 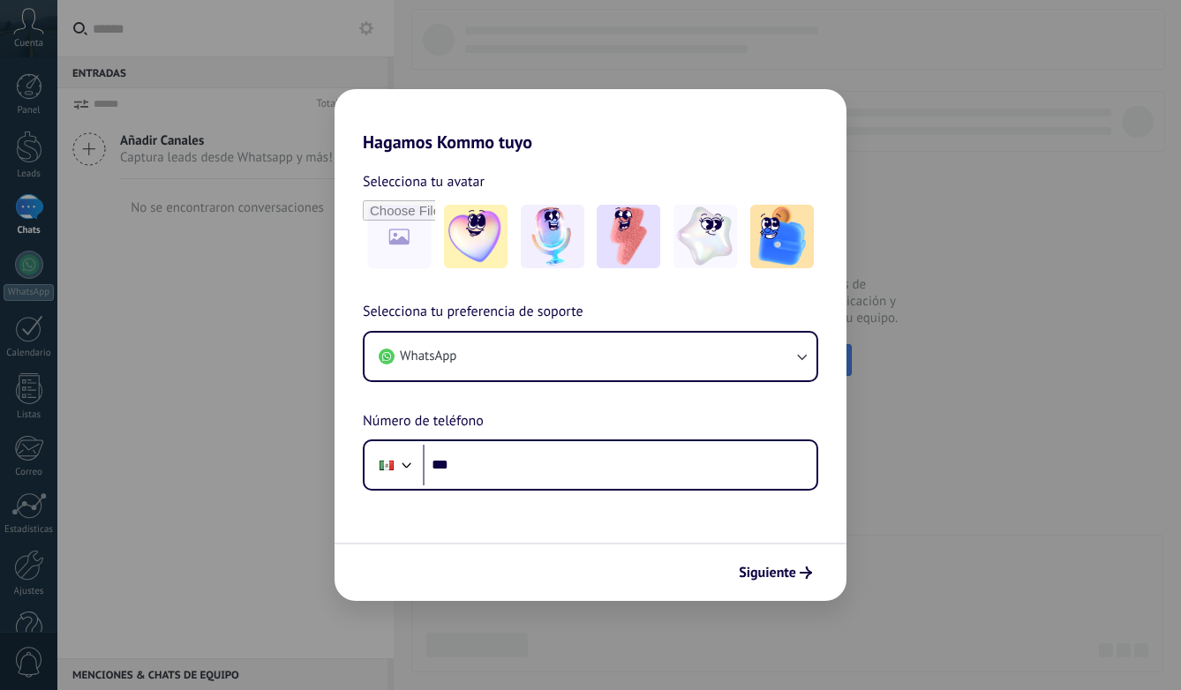 What do you see at coordinates (628, 237) in the screenshot?
I see `img: -3.jpeg` at bounding box center [628, 237].